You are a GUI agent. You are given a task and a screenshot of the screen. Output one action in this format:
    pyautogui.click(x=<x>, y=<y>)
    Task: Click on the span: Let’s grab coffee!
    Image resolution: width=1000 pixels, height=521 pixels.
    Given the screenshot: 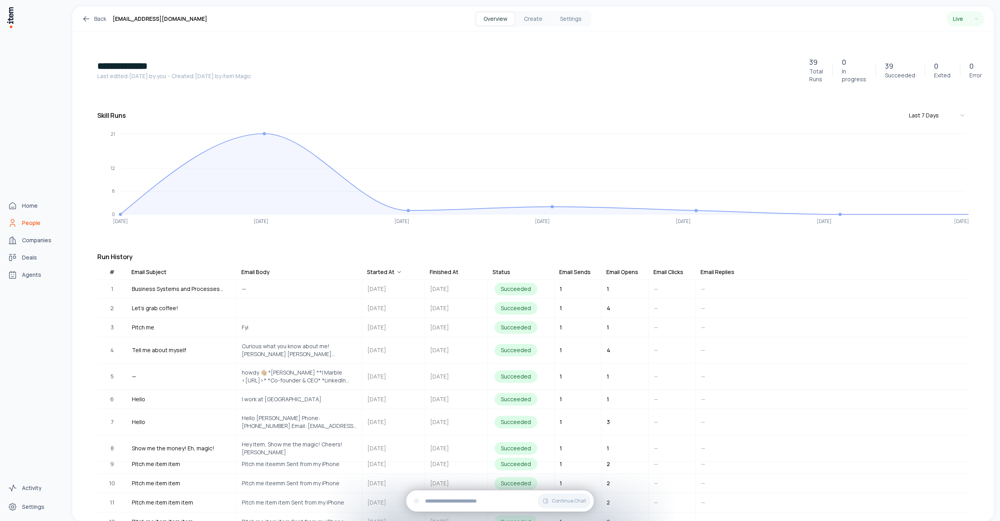 What is the action you would take?
    pyautogui.click(x=155, y=308)
    